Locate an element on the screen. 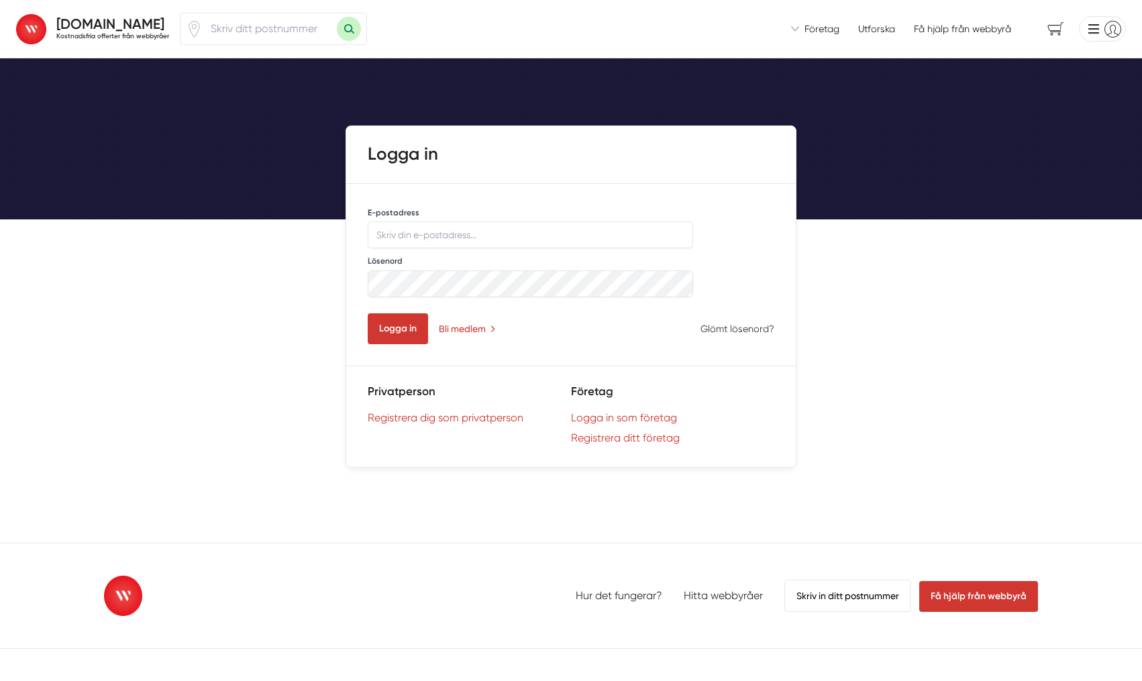  span: navigation-cart is located at coordinates (1055, 29).